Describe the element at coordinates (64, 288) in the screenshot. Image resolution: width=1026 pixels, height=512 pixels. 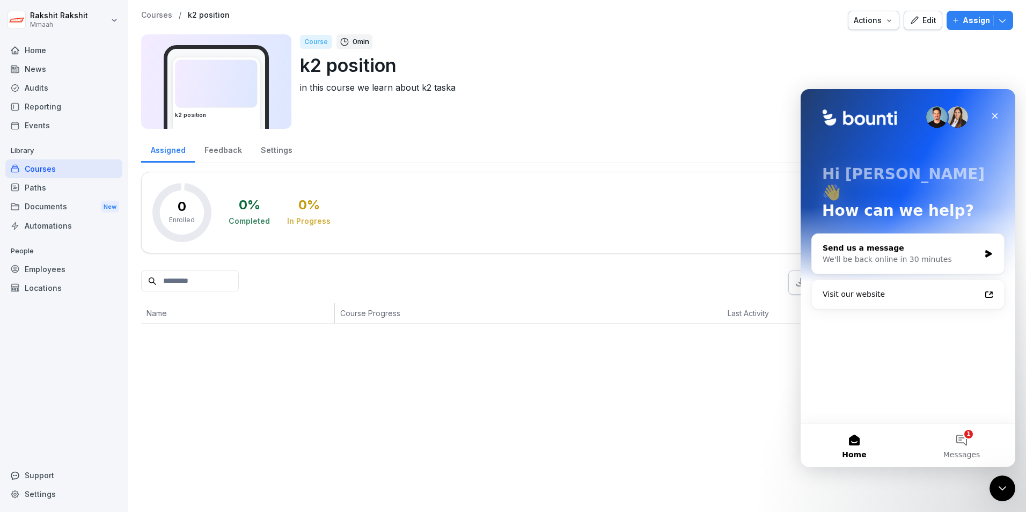
I see `a: Locations` at that location.